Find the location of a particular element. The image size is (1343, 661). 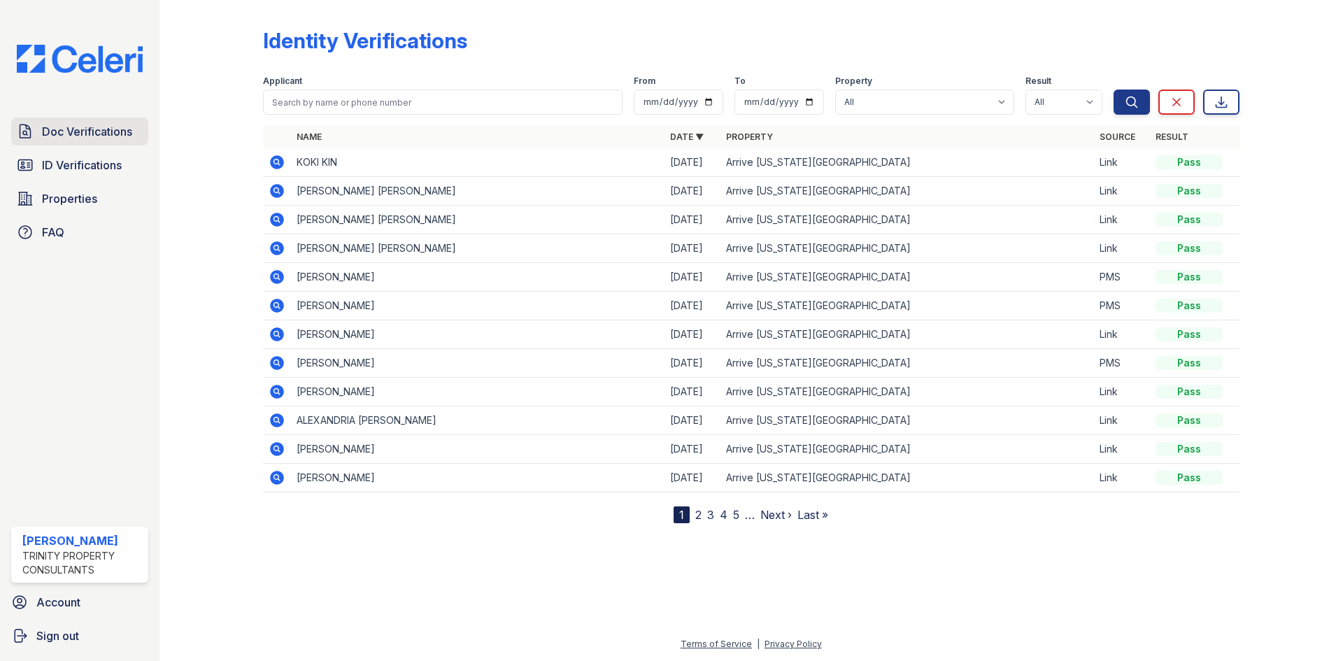

a: Account is located at coordinates (80, 602).